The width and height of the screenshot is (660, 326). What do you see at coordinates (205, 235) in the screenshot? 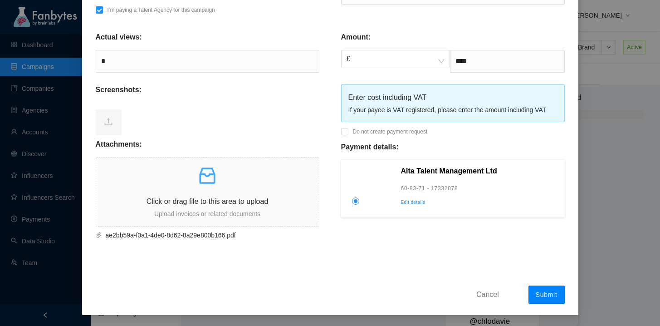
I see `span: ae2bb59a-f0a1-4de0-8d62-8a29e800b166.pdf` at bounding box center [205, 235].